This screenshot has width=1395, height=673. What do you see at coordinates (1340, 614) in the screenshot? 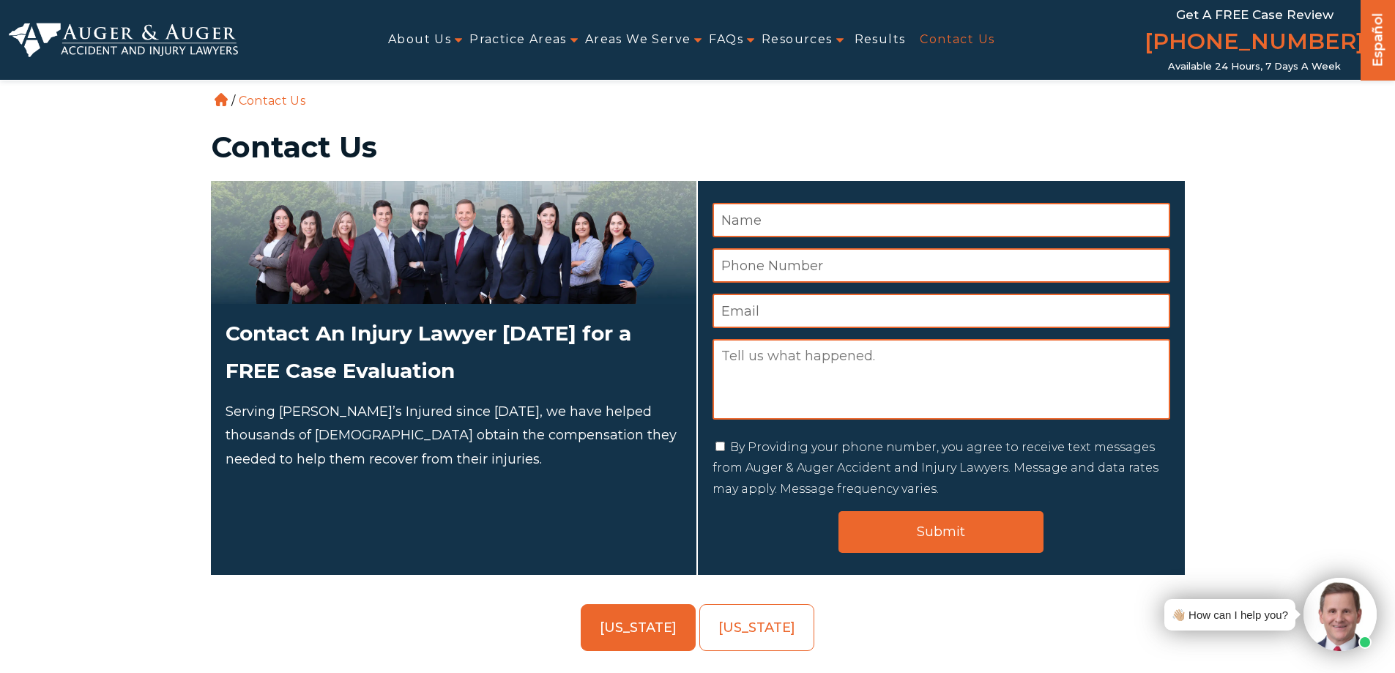
I see `img: Intaker widget Avatar` at bounding box center [1340, 614].